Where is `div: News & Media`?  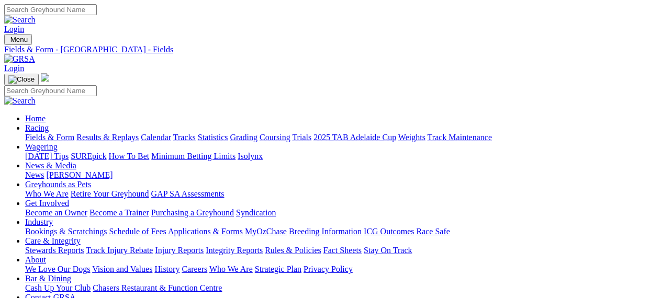 div: News & Media is located at coordinates (341, 175).